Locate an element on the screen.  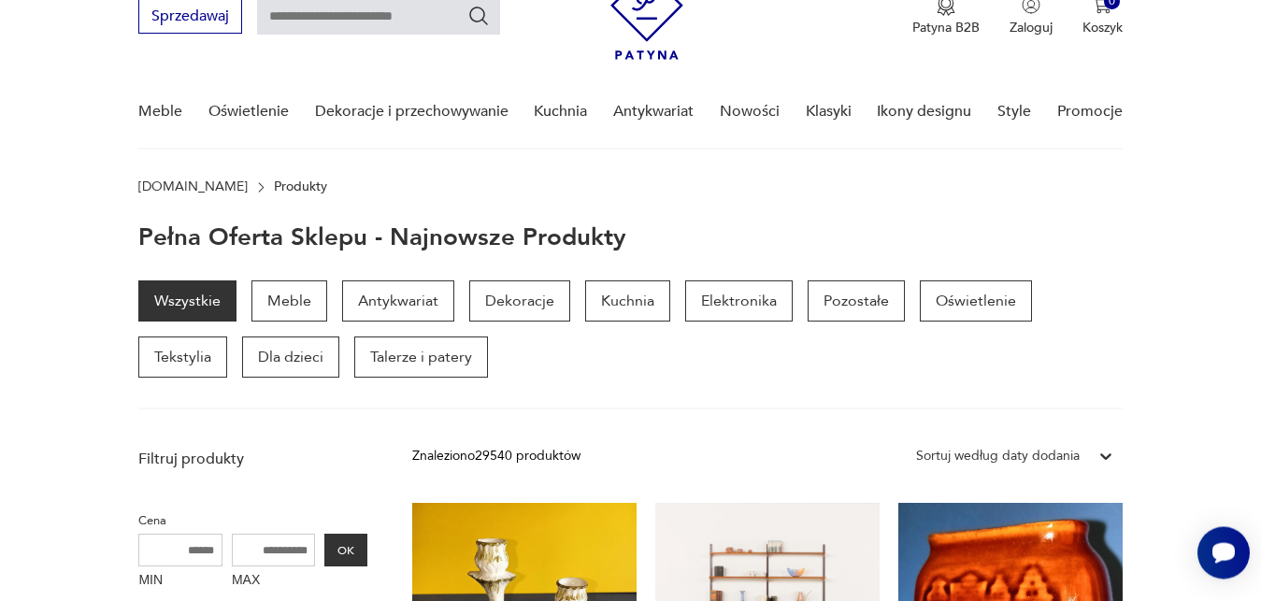
p: Elektronika is located at coordinates (738, 301).